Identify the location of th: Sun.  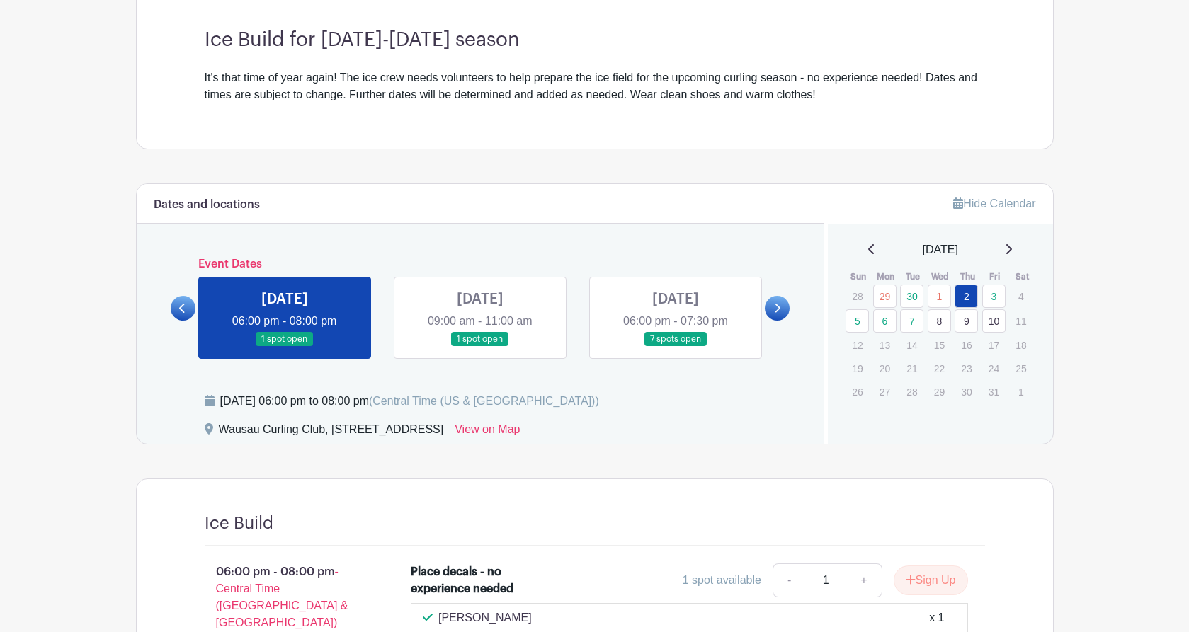
(858, 277).